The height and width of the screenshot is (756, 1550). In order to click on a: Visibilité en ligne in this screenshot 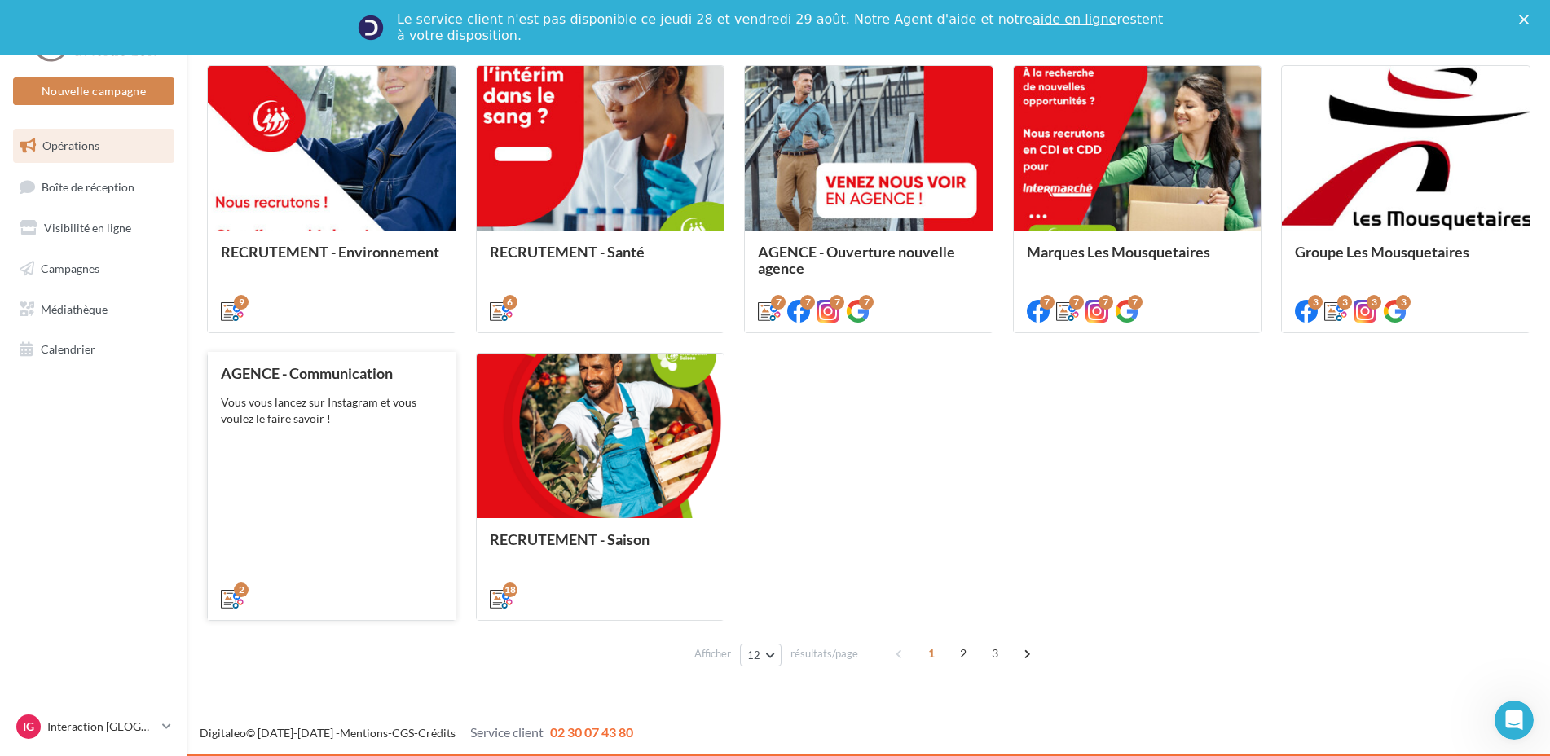, I will do `click(94, 228)`.